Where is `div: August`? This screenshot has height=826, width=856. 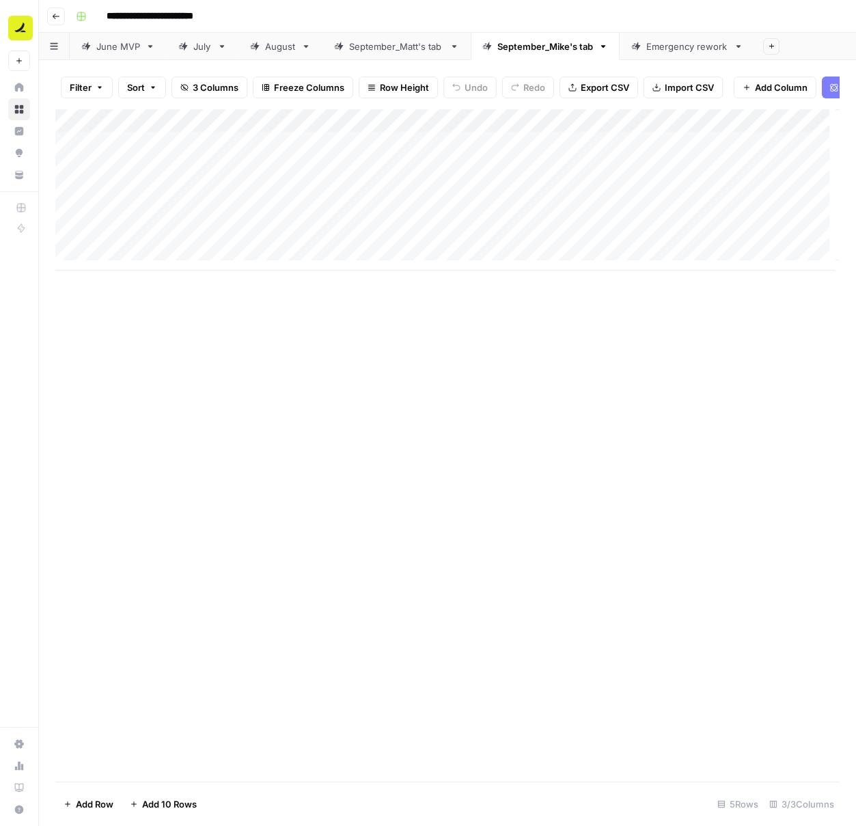 div: August is located at coordinates (280, 46).